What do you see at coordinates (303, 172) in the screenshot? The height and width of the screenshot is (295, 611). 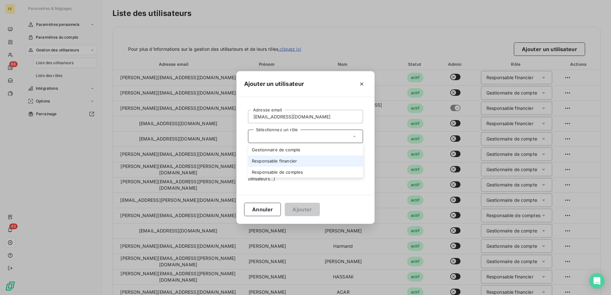 I see `span: L’administrateur peut accéder aux paramètres de votre entreprise (intégrations, comptes bancaires...` at bounding box center [303, 172].